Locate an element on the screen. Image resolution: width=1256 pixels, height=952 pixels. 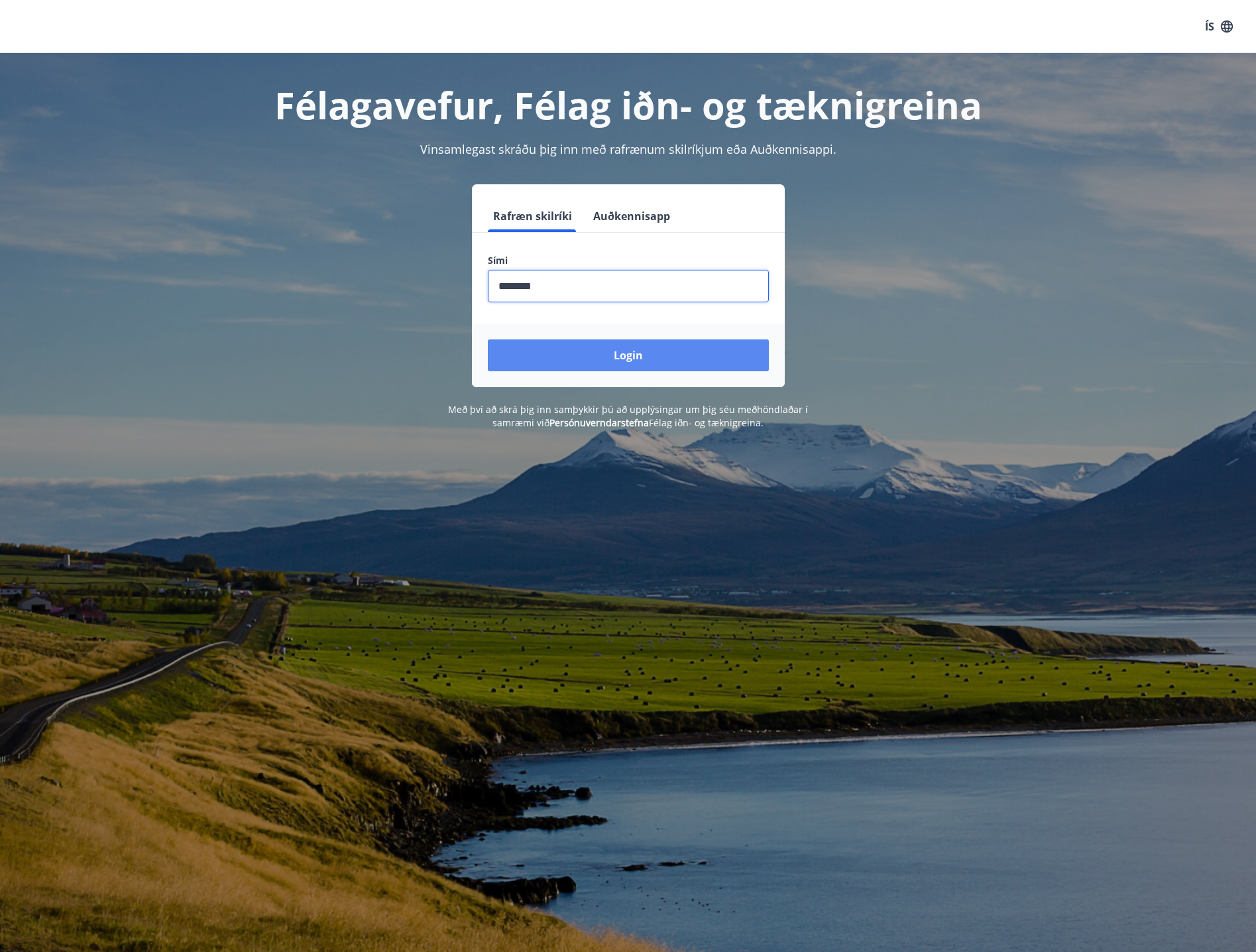
label: Sími is located at coordinates (628, 261).